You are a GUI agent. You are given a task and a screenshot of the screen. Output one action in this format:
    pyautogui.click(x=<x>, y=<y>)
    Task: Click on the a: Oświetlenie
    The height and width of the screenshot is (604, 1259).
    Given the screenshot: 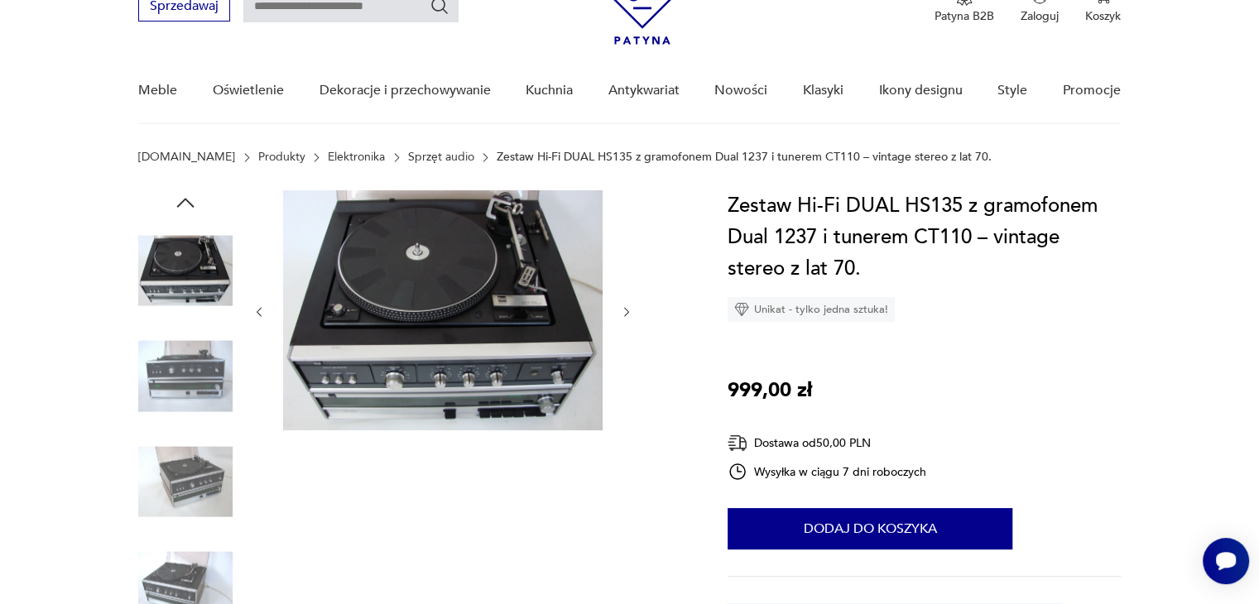 What is the action you would take?
    pyautogui.click(x=248, y=90)
    